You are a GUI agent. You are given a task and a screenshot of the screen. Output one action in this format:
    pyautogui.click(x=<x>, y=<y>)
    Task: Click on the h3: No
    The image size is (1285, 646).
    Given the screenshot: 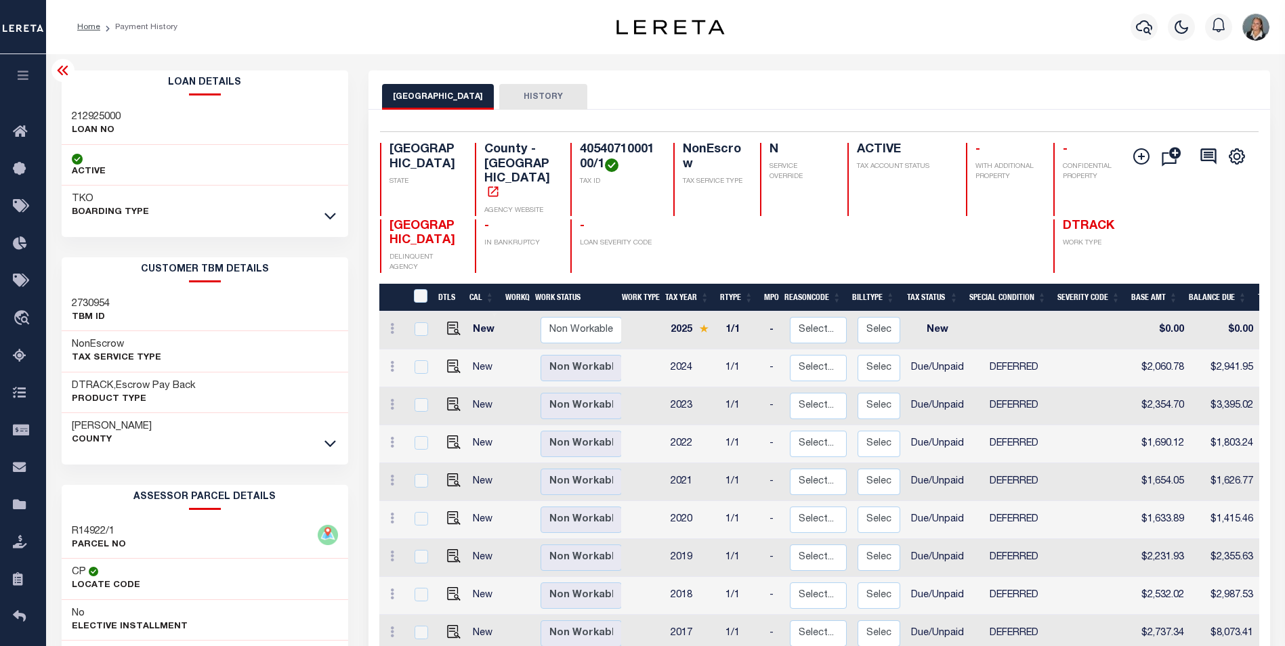 What is the action you would take?
    pyautogui.click(x=78, y=614)
    